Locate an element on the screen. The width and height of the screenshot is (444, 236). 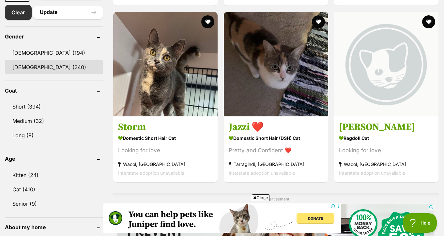
strong: Domestic Short Hair Cat is located at coordinates (165, 138).